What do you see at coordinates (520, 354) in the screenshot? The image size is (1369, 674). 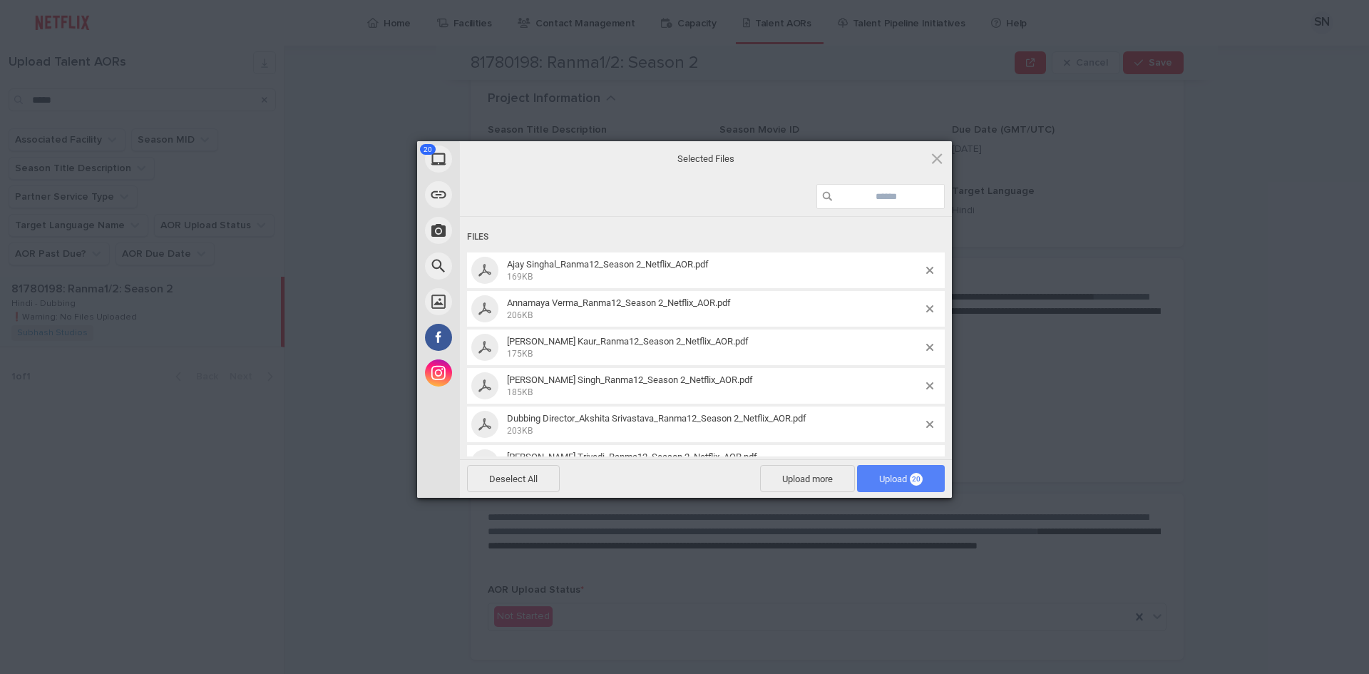 I see `span: 175KB` at bounding box center [520, 354].